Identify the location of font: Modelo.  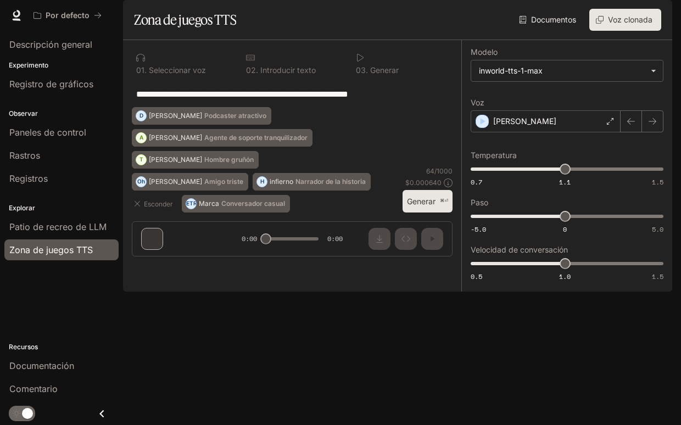
(484, 52).